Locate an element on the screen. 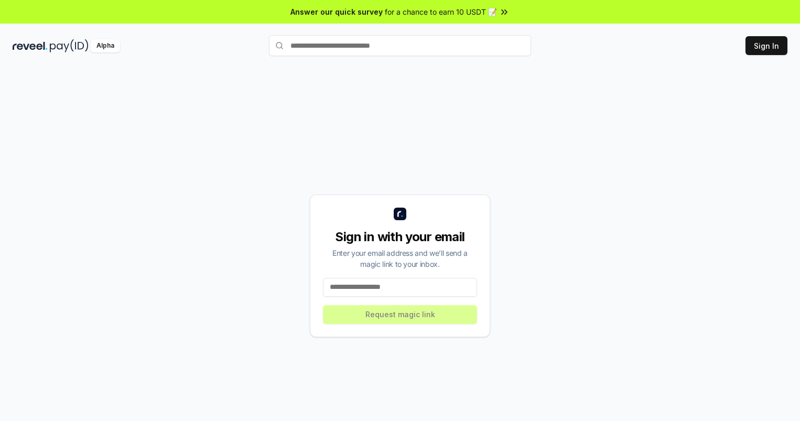  img: reveel_dark is located at coordinates (30, 46).